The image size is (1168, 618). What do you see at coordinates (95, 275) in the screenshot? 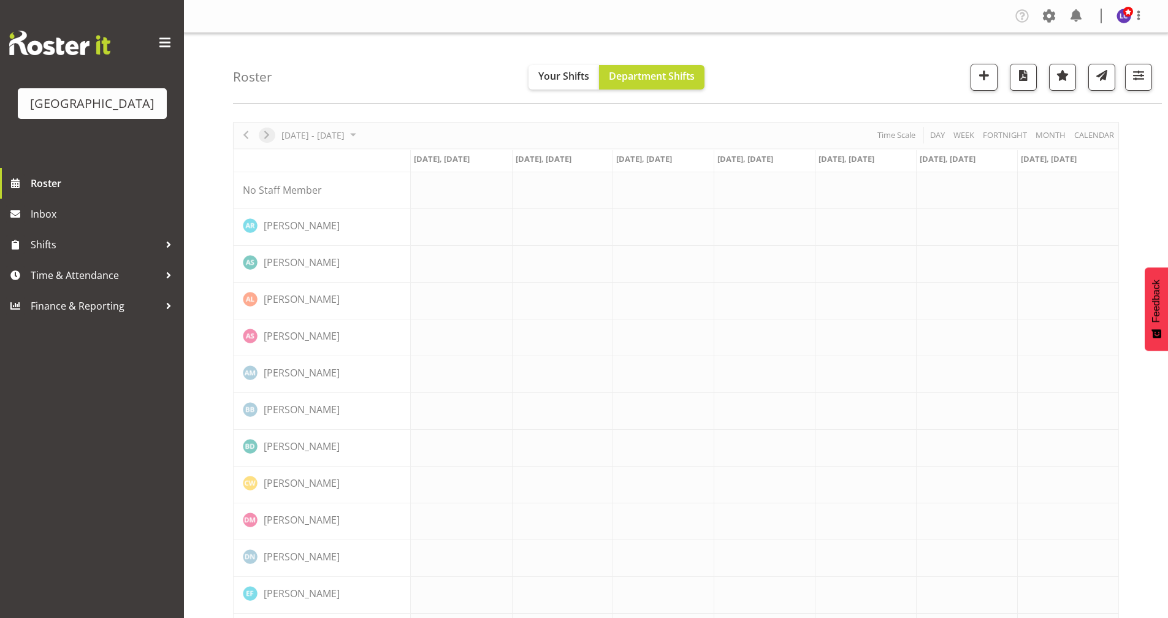
I see `span: Time & Attendance` at bounding box center [95, 275].